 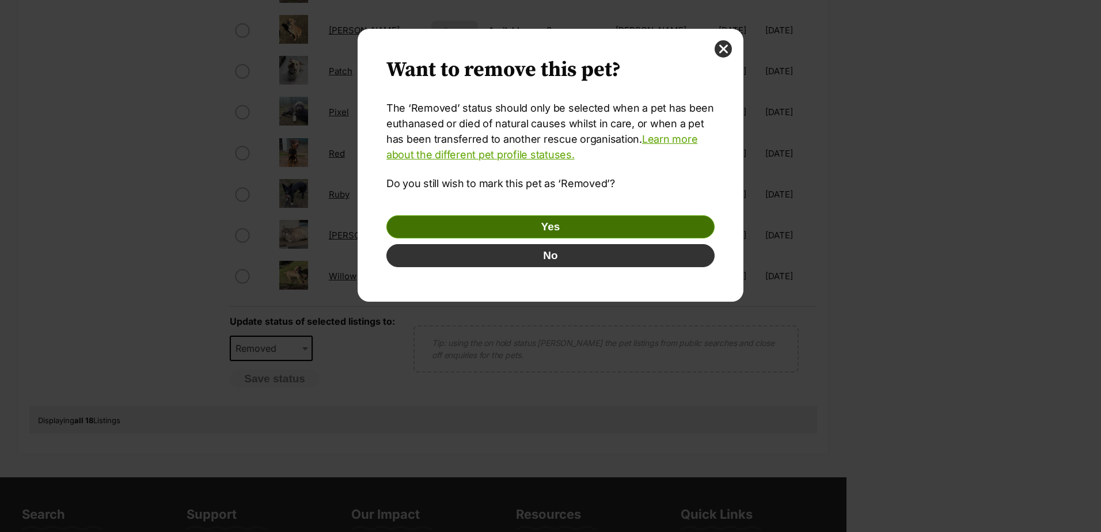 What do you see at coordinates (542, 147) in the screenshot?
I see `a: Learn more about the different pet profile statuses.` at bounding box center [542, 147].